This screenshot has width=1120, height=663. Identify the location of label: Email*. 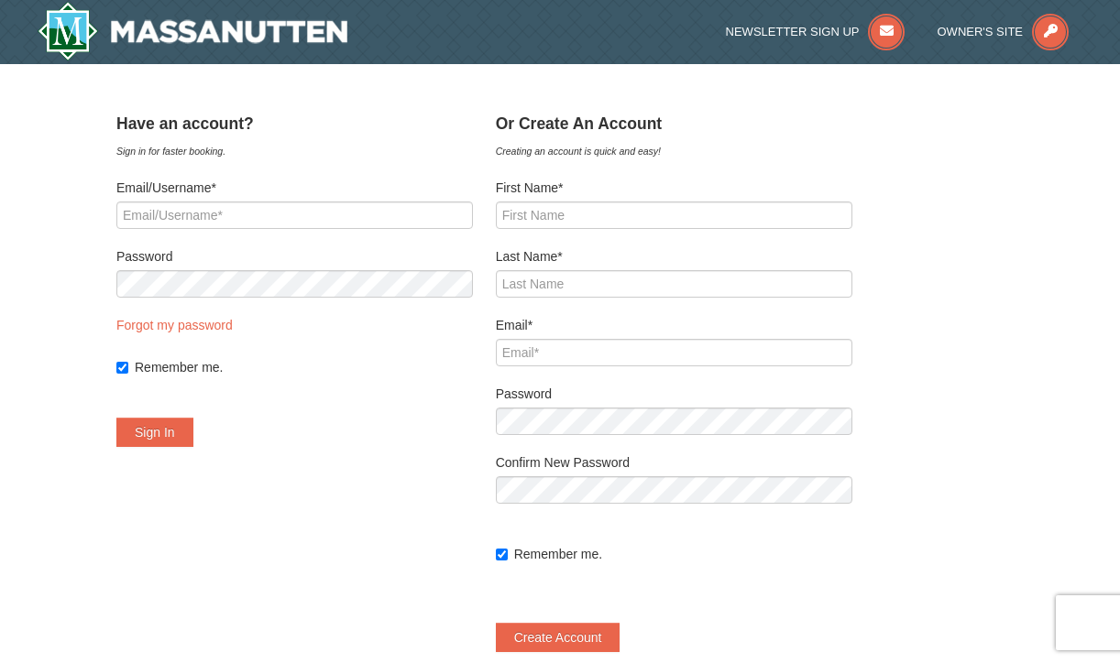
(673, 325).